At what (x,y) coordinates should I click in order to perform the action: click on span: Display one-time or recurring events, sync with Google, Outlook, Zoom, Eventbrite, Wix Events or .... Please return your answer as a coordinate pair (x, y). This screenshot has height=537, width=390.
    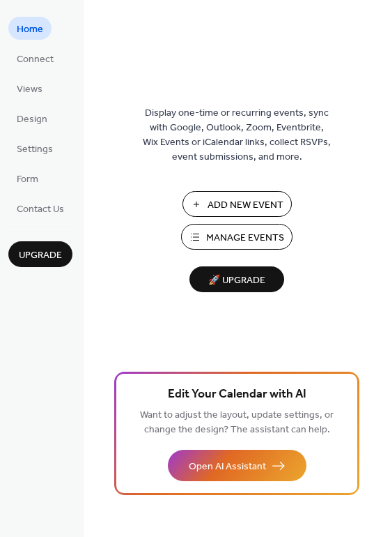
    Looking at the image, I should click on (237, 135).